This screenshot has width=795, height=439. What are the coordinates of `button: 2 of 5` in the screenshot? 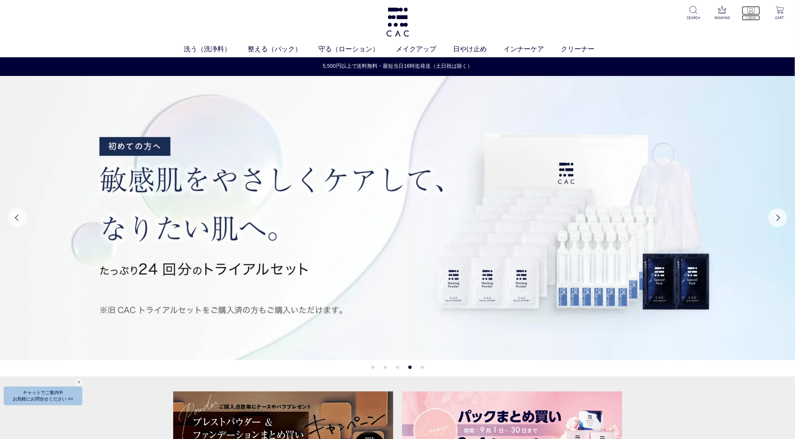 It's located at (385, 367).